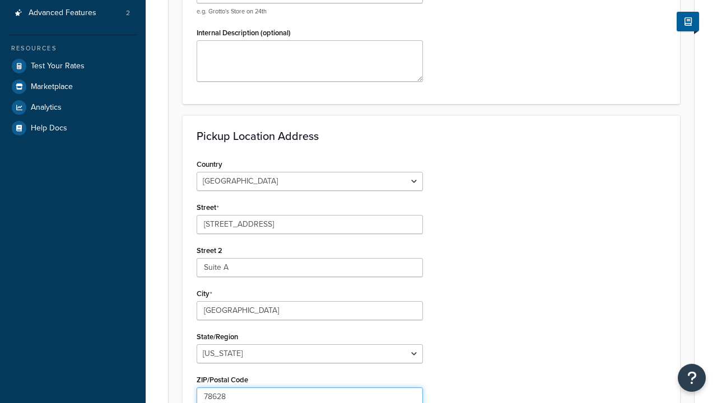  Describe the element at coordinates (62, 13) in the screenshot. I see `span: Advanced Features` at that location.